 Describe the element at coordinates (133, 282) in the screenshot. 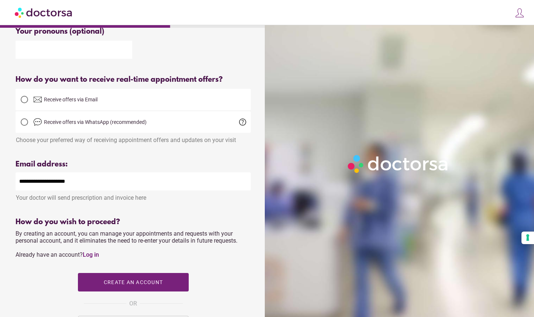

I see `span: Create an account` at that location.